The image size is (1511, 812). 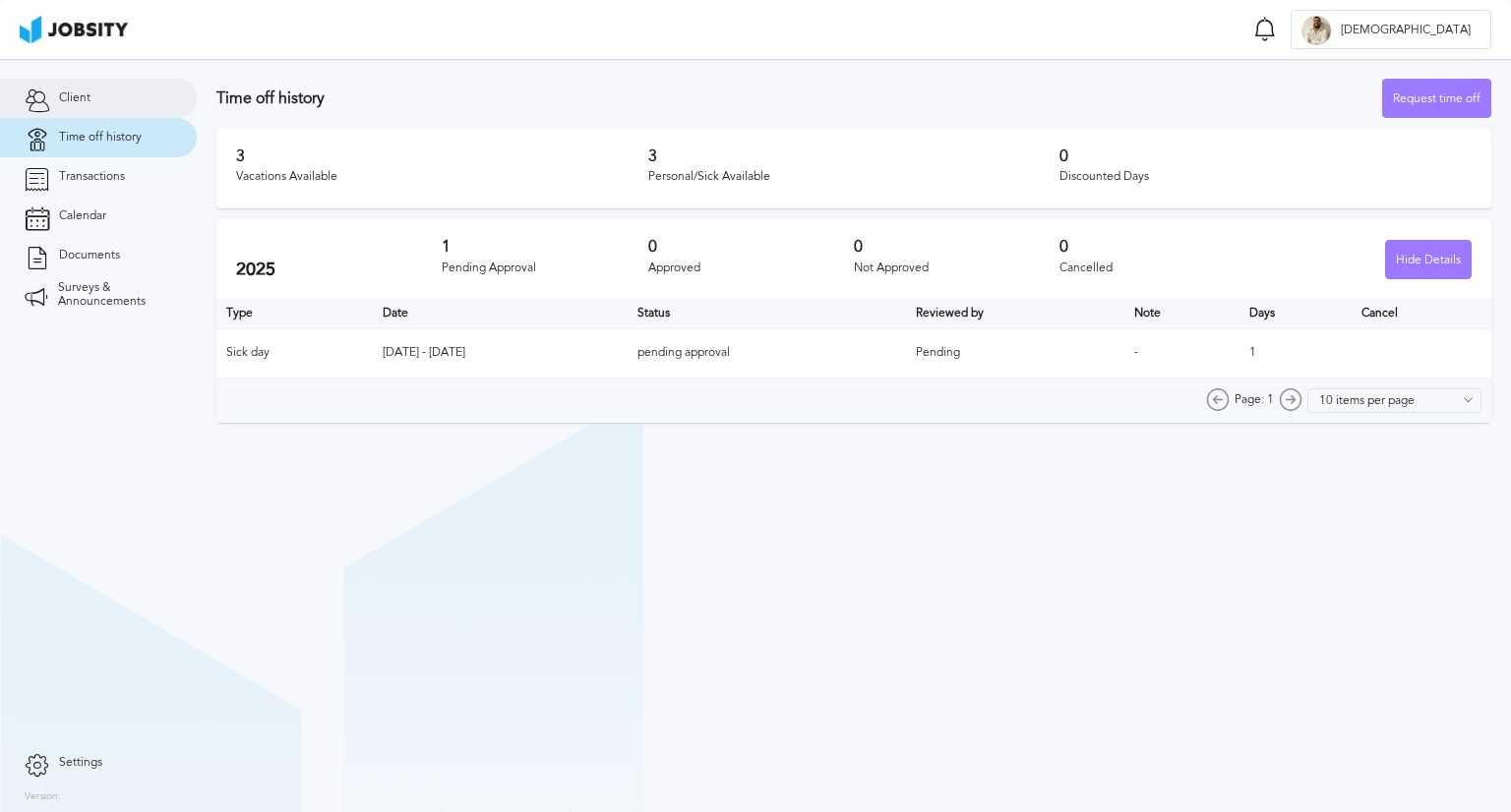 I want to click on div: Hide Details, so click(x=1429, y=260).